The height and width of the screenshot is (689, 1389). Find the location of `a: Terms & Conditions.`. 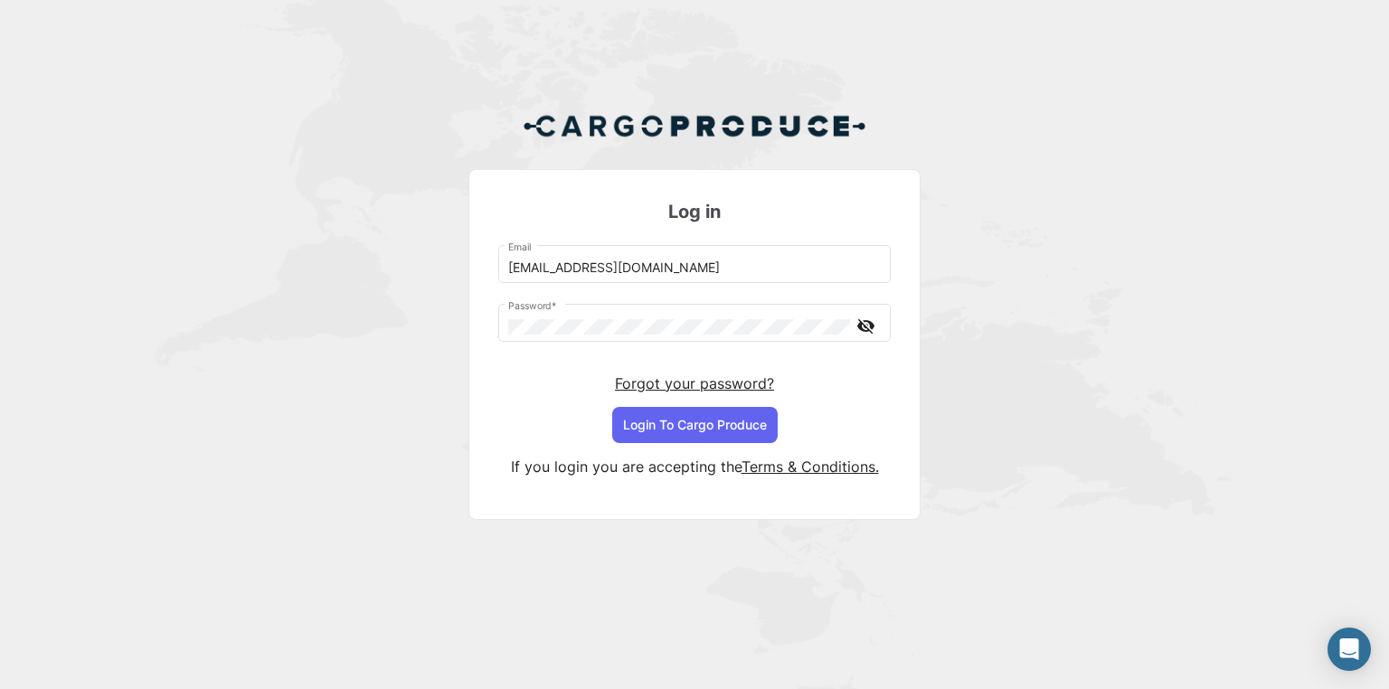

a: Terms & Conditions. is located at coordinates (810, 466).